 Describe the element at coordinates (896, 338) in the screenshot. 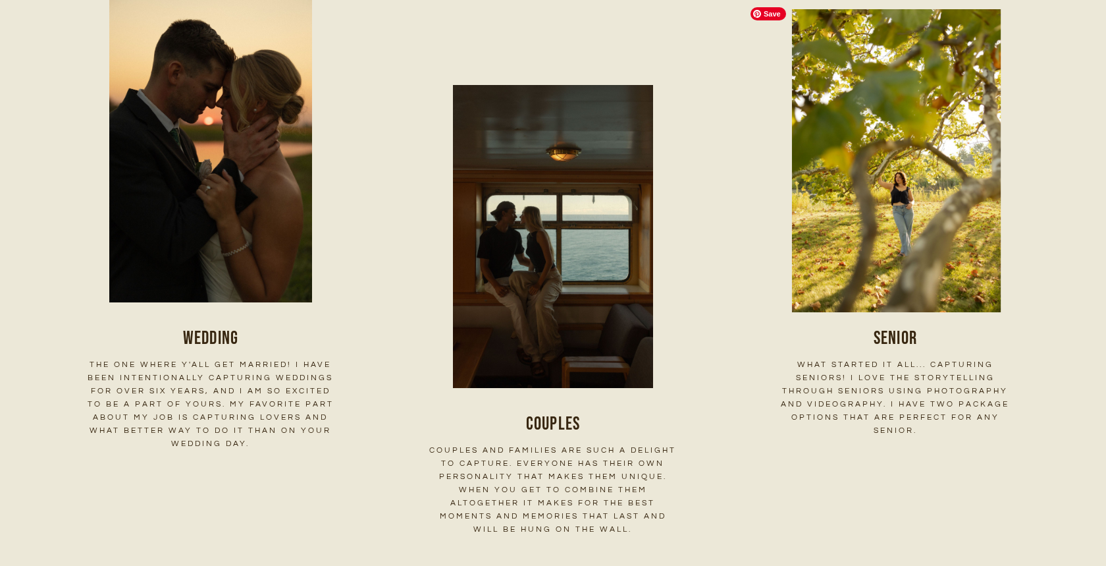

I see `h3: Senior` at that location.